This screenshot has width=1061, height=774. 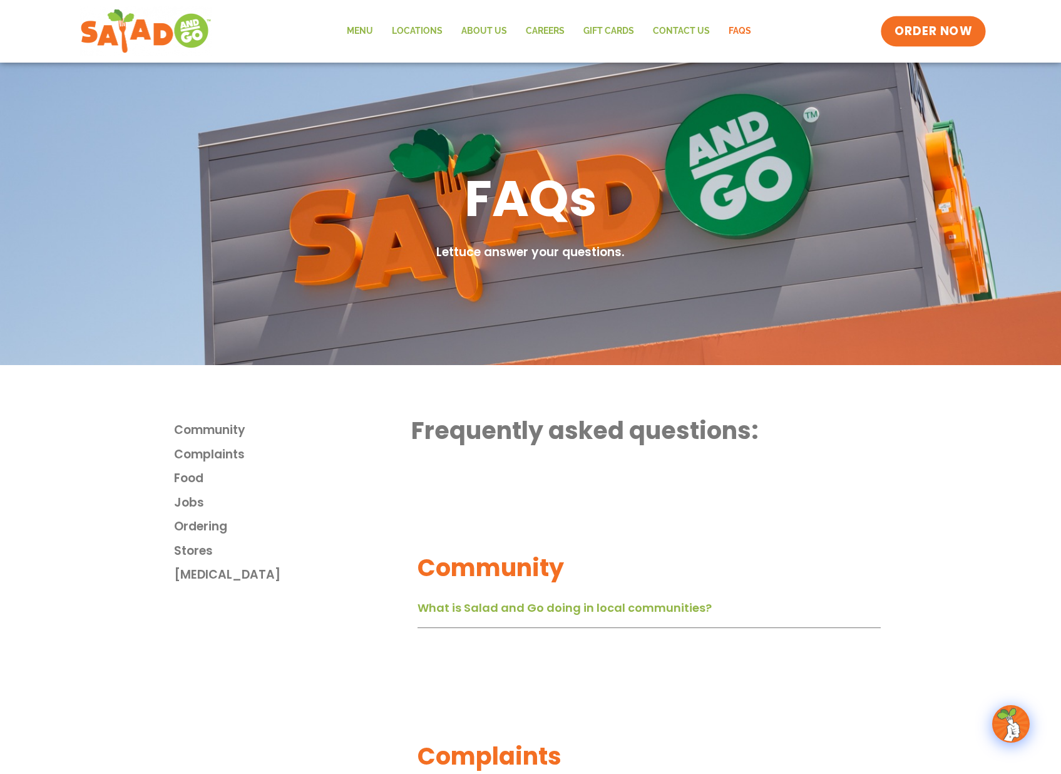 What do you see at coordinates (293, 526) in the screenshot?
I see `a: Ordering` at bounding box center [293, 526].